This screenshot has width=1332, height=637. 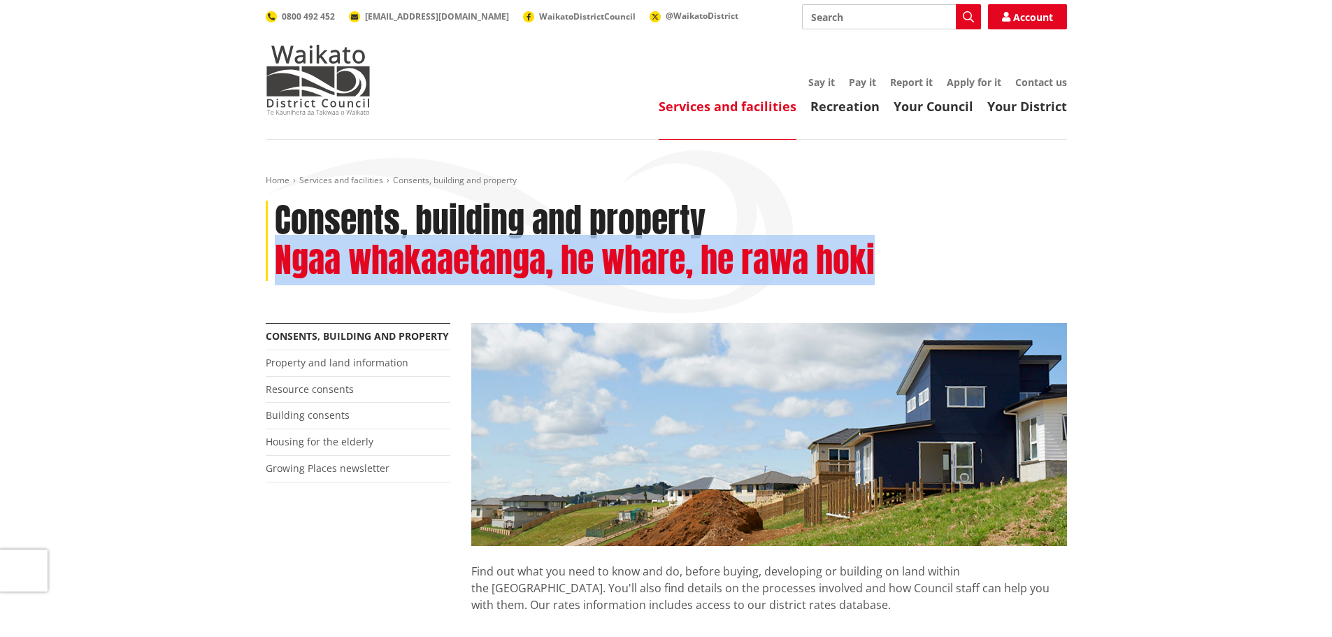 I want to click on a: Report it, so click(x=911, y=82).